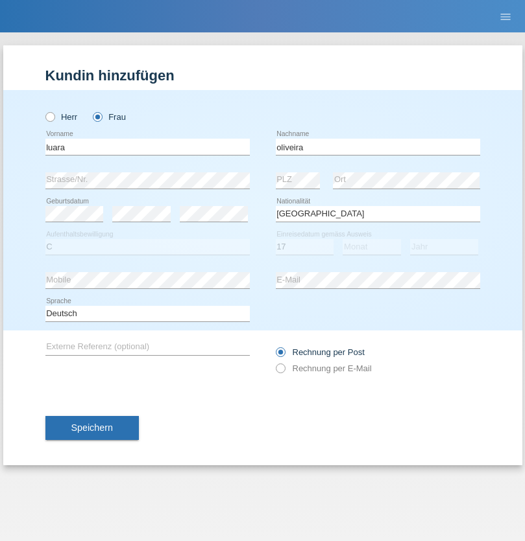  Describe the element at coordinates (62, 117) in the screenshot. I see `label: Herr` at that location.